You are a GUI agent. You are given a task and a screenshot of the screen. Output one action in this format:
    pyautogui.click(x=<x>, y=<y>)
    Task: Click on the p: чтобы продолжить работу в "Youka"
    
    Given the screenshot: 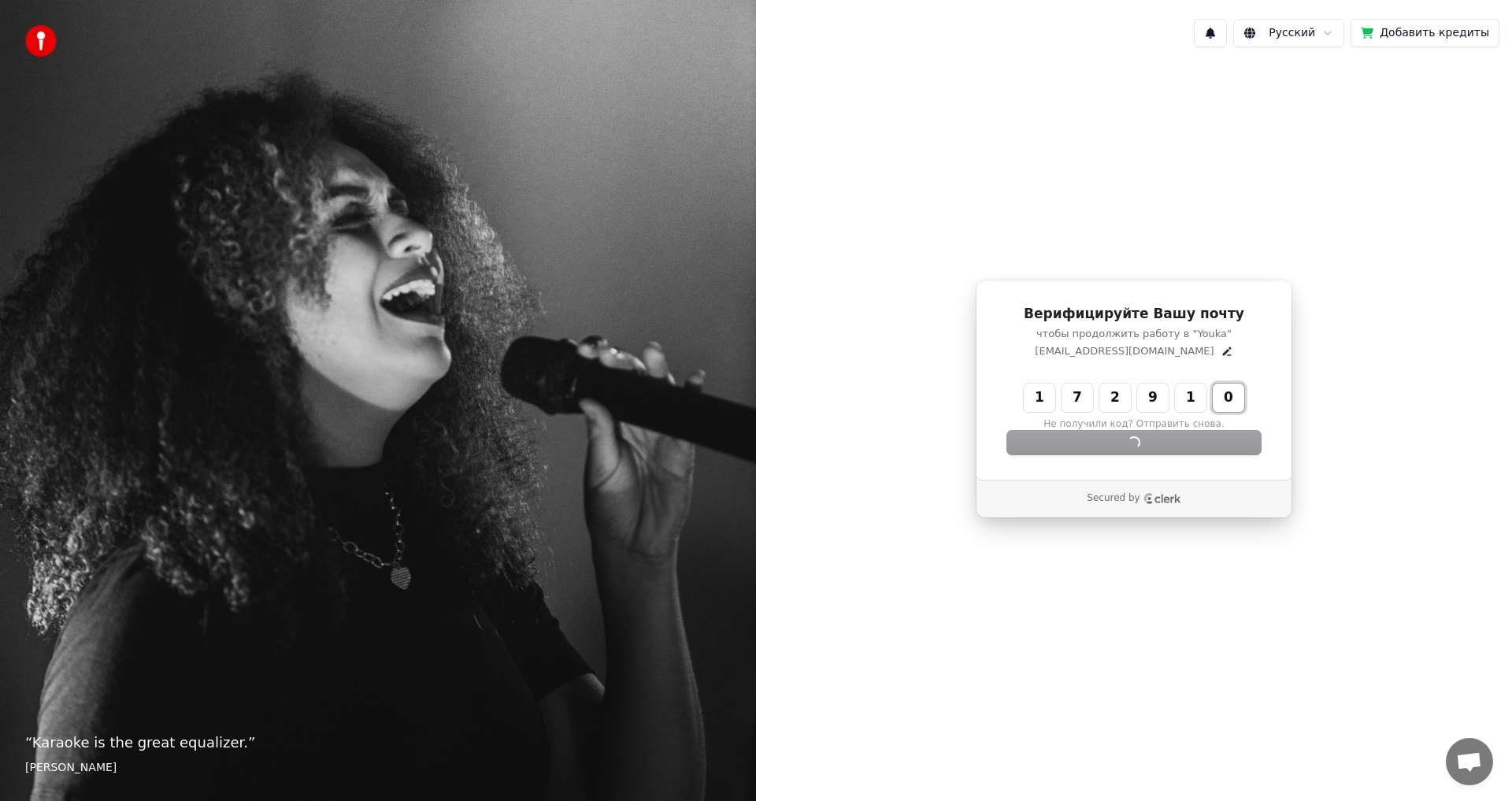 What is the action you would take?
    pyautogui.click(x=1134, y=334)
    